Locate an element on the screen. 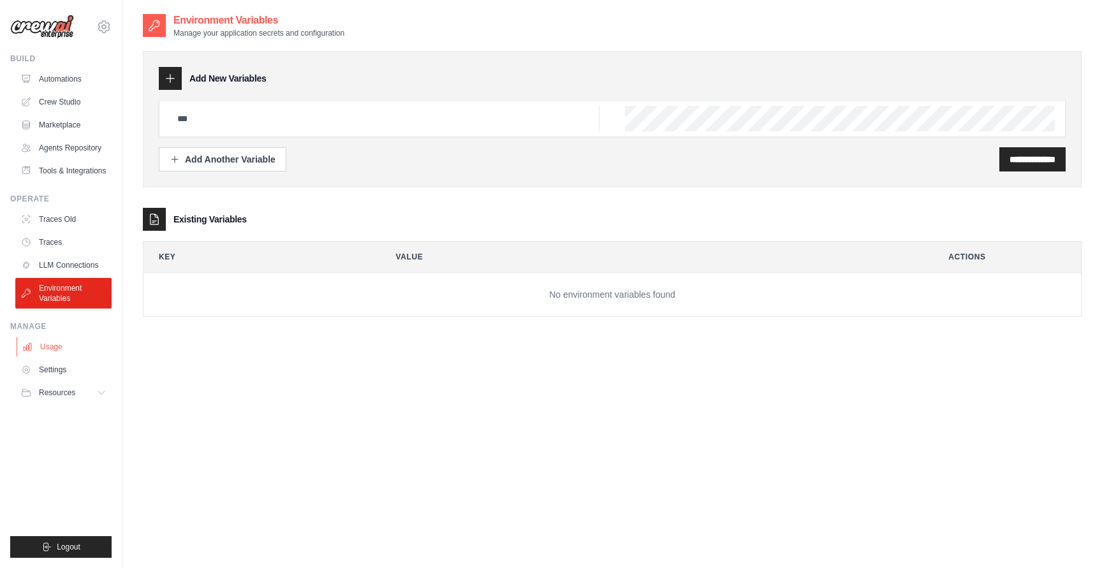 This screenshot has width=1102, height=568. a: LLM Connections is located at coordinates (63, 265).